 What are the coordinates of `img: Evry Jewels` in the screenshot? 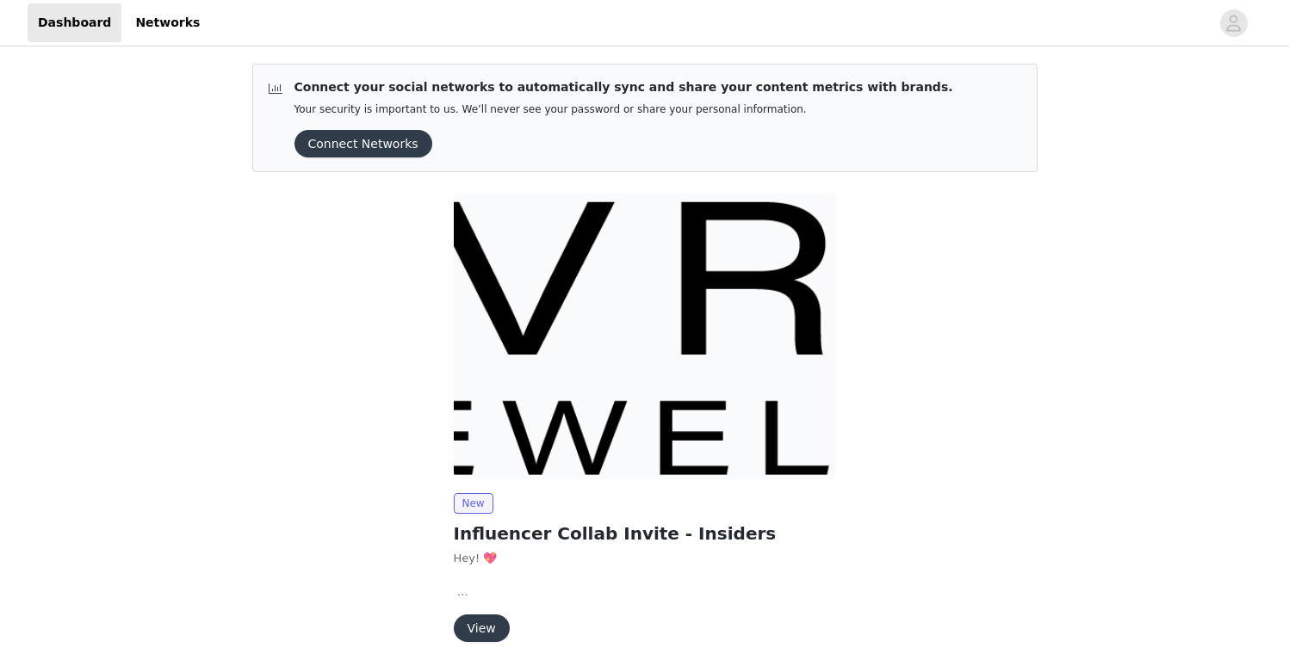 It's located at (645, 336).